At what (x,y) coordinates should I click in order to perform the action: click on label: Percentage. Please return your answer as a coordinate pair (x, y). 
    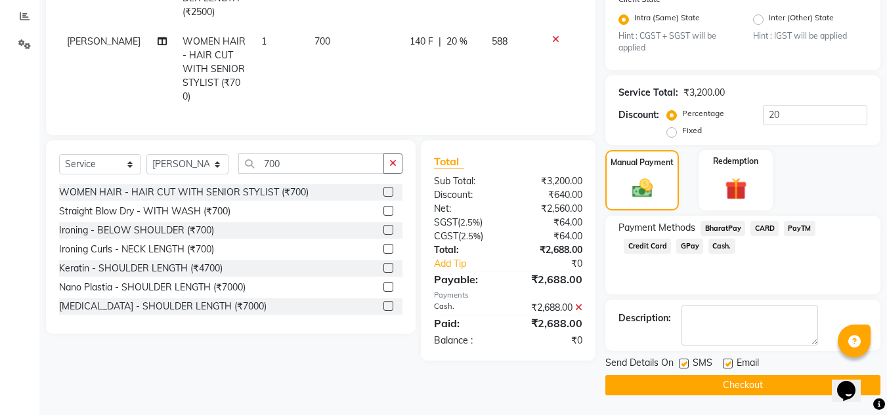
    Looking at the image, I should click on (703, 114).